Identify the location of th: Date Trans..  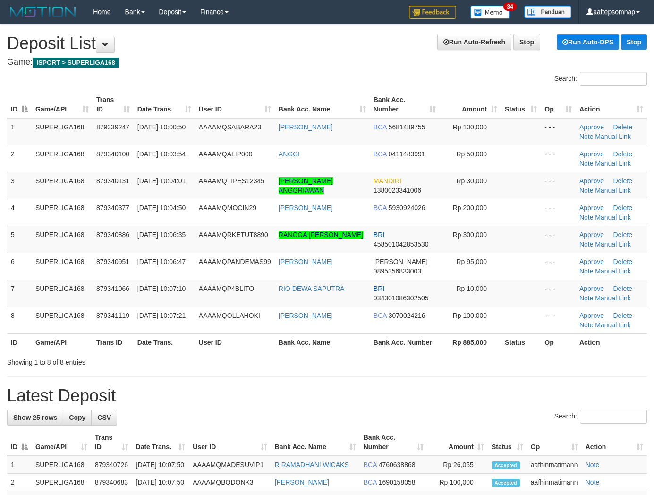
(164, 342).